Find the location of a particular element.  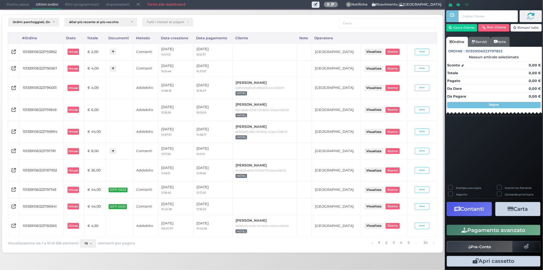

small: 15:37:57 is located at coordinates (202, 71).